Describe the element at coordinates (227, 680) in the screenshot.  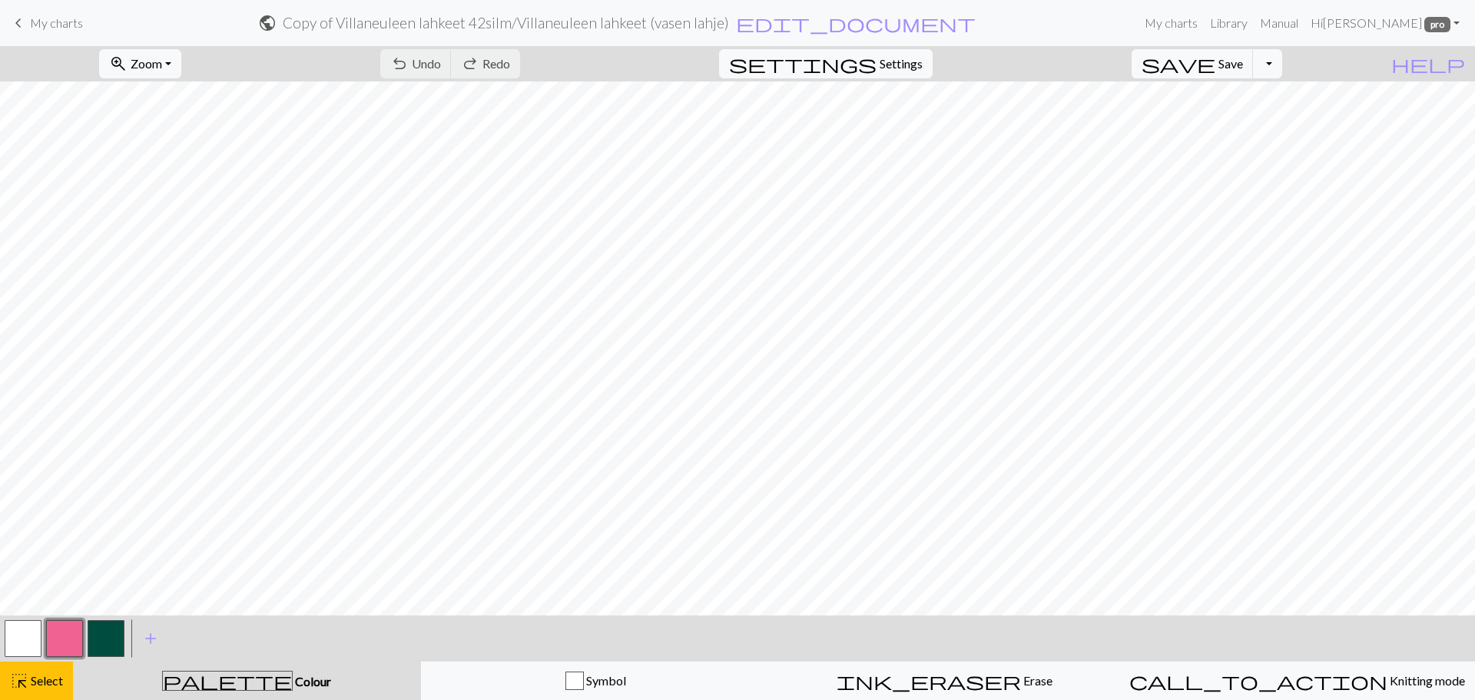
I see `span: palette` at that location.